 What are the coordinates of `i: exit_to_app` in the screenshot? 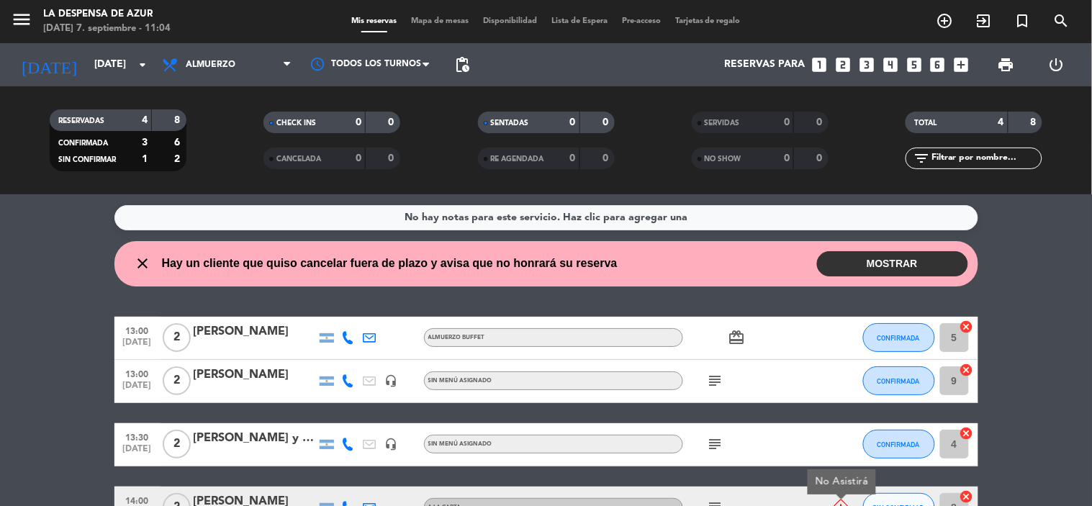 It's located at (984, 21).